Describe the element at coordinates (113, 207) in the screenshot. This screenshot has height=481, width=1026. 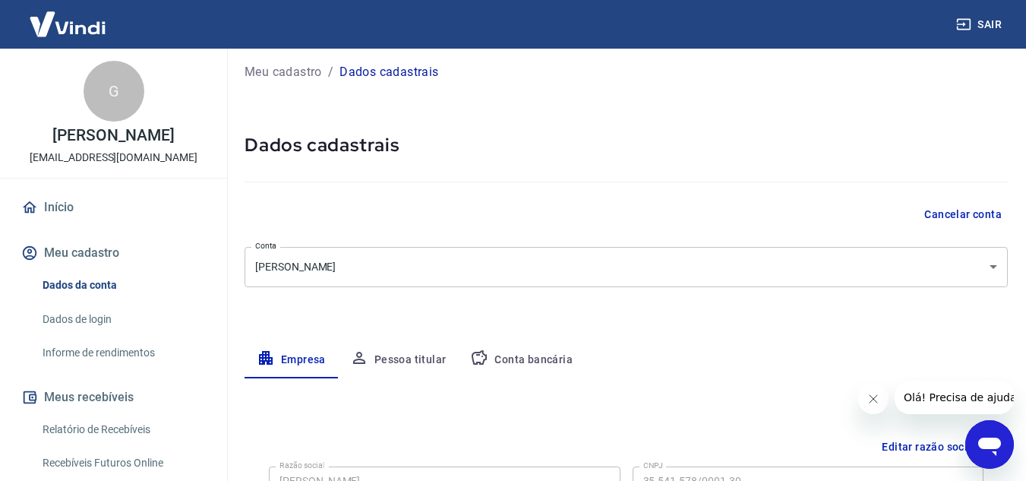
I see `a: Início` at that location.